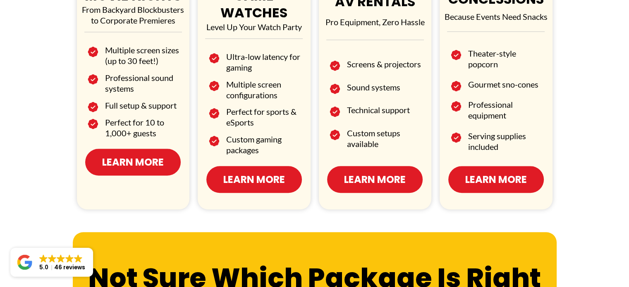  Describe the element at coordinates (506, 84) in the screenshot. I see `h2: Gourmet sno-cones` at that location.